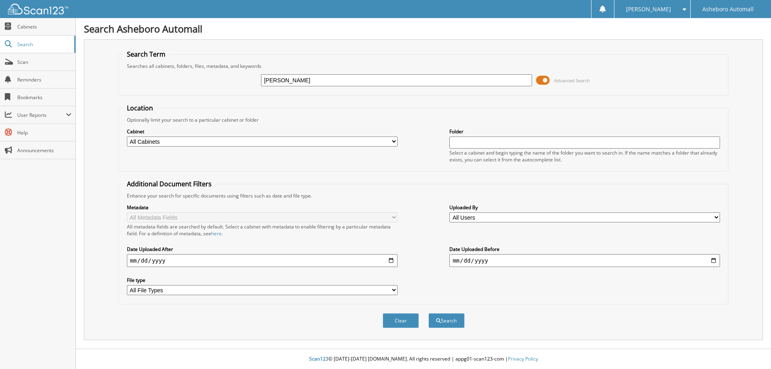 The width and height of the screenshot is (771, 369). What do you see at coordinates (44, 26) in the screenshot?
I see `span: Cabinets` at bounding box center [44, 26].